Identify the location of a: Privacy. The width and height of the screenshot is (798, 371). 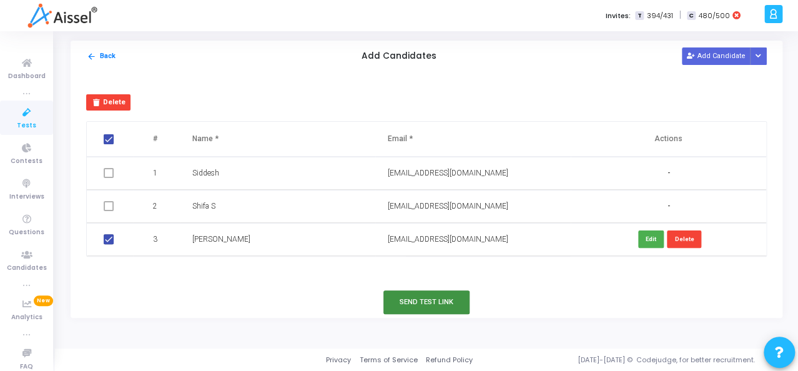
(338, 360).